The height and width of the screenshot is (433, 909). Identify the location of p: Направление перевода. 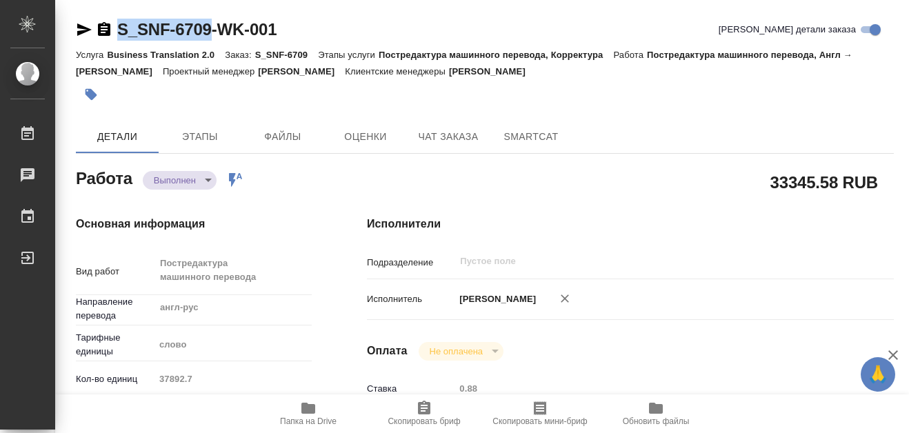
(115, 309).